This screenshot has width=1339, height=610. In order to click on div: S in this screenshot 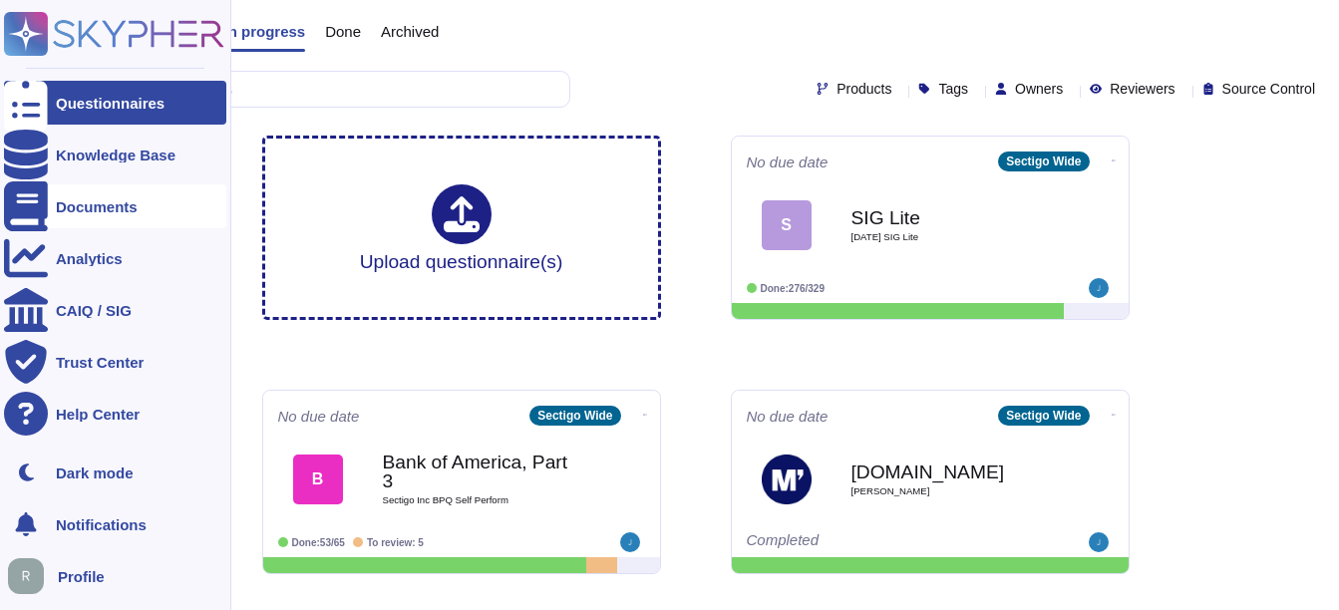, I will do `click(787, 225)`.